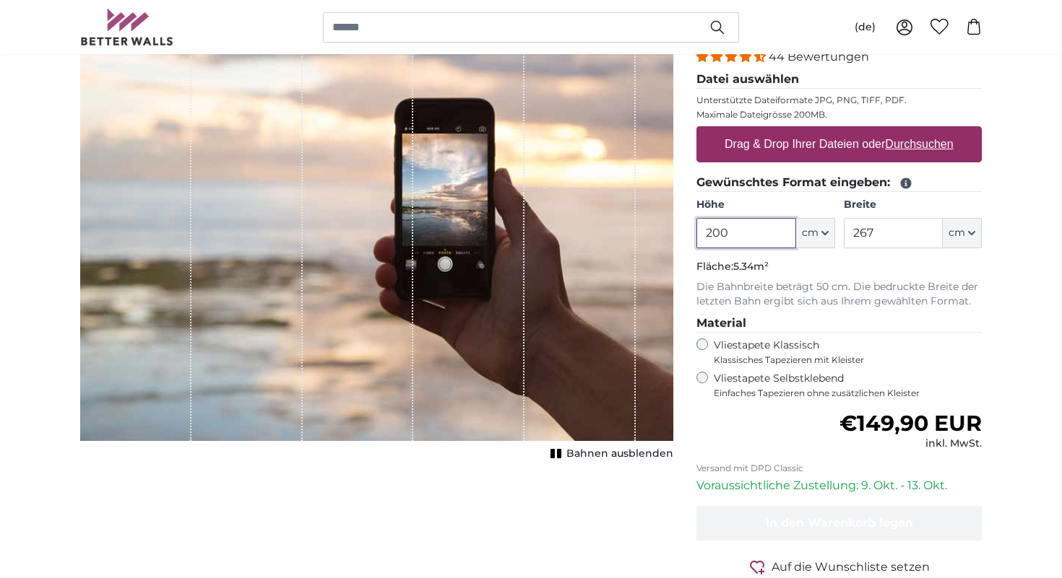 The image size is (1062, 578). Describe the element at coordinates (850, 568) in the screenshot. I see `span: Auf die Wunschliste setzen` at that location.